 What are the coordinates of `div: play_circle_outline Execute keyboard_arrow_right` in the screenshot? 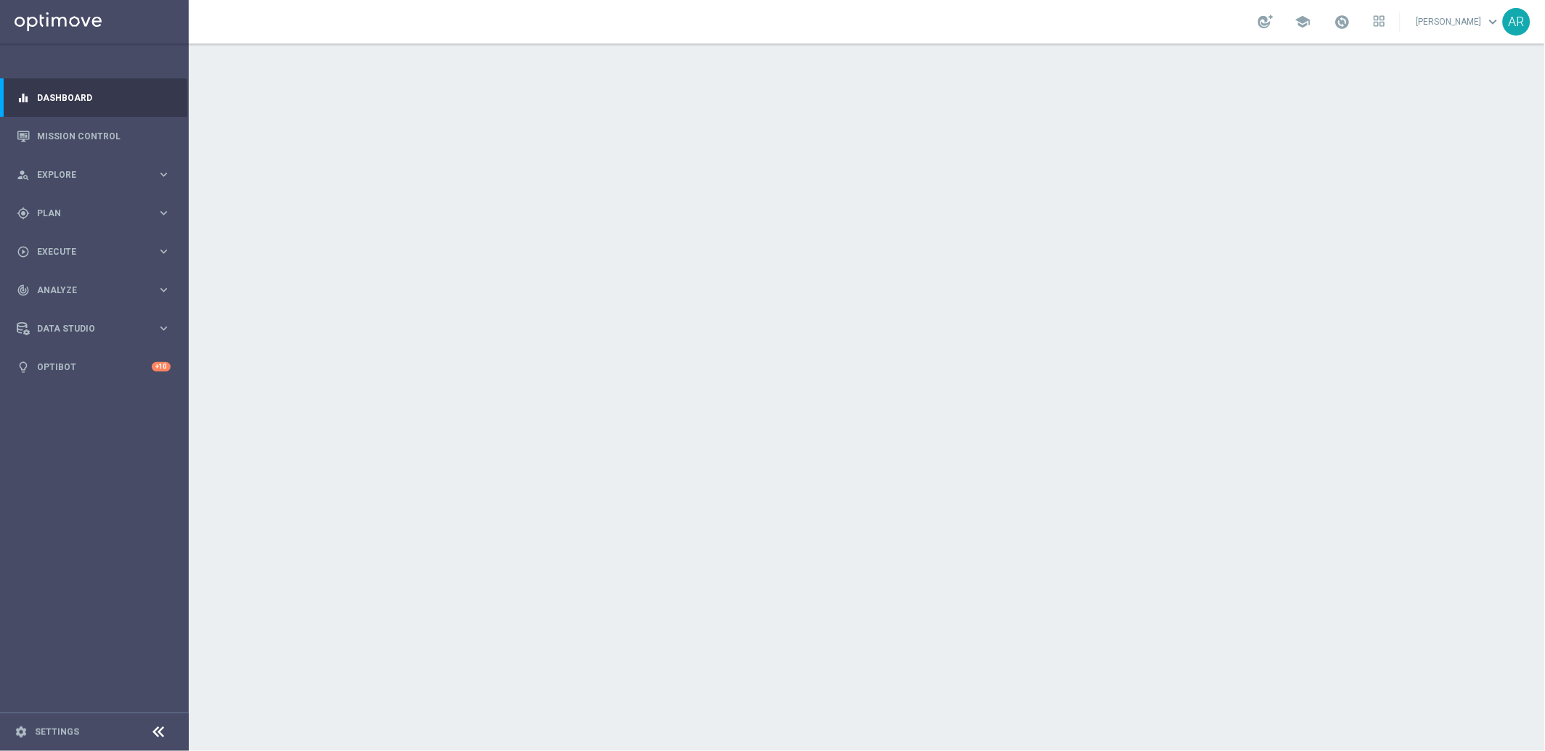 It's located at (94, 252).